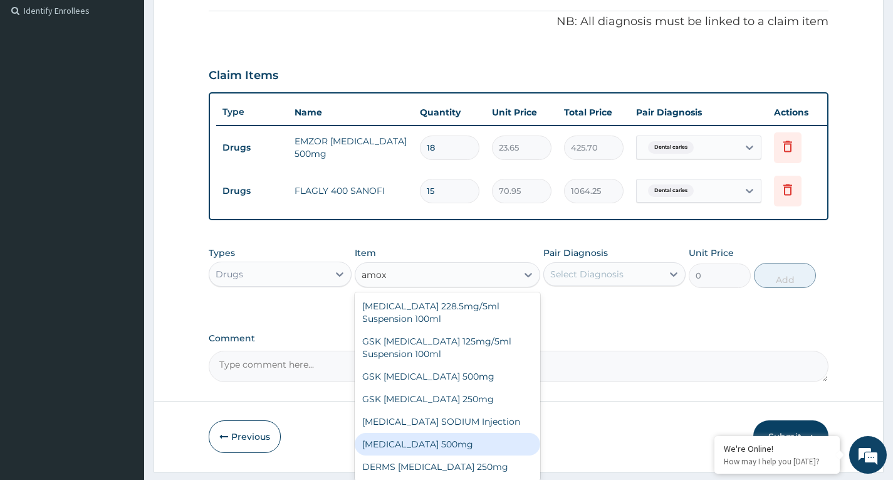 This screenshot has width=893, height=480. Describe the element at coordinates (791, 436) in the screenshot. I see `button: Submit` at that location.